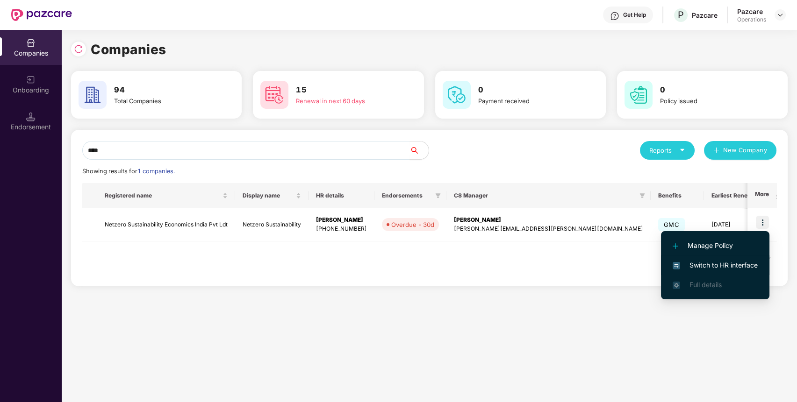 The image size is (797, 402). Describe the element at coordinates (634, 15) in the screenshot. I see `div: Get Help` at that location.